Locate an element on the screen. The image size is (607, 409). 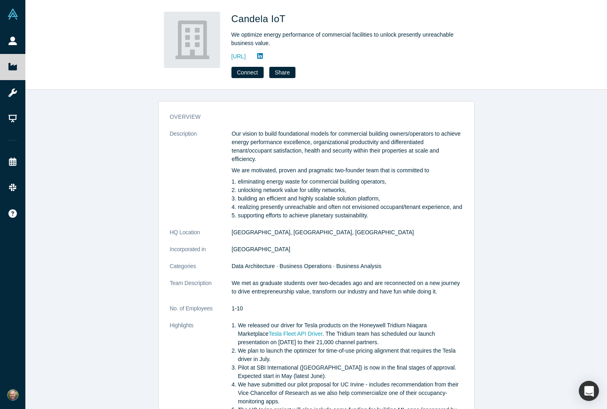
dt: Categories is located at coordinates (201, 271).